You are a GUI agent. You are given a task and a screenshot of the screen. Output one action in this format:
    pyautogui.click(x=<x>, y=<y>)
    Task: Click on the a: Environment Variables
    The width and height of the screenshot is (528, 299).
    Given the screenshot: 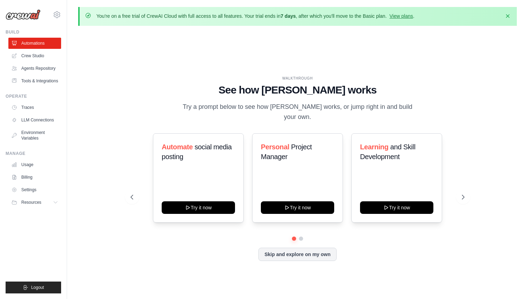 What is the action you would take?
    pyautogui.click(x=35, y=135)
    